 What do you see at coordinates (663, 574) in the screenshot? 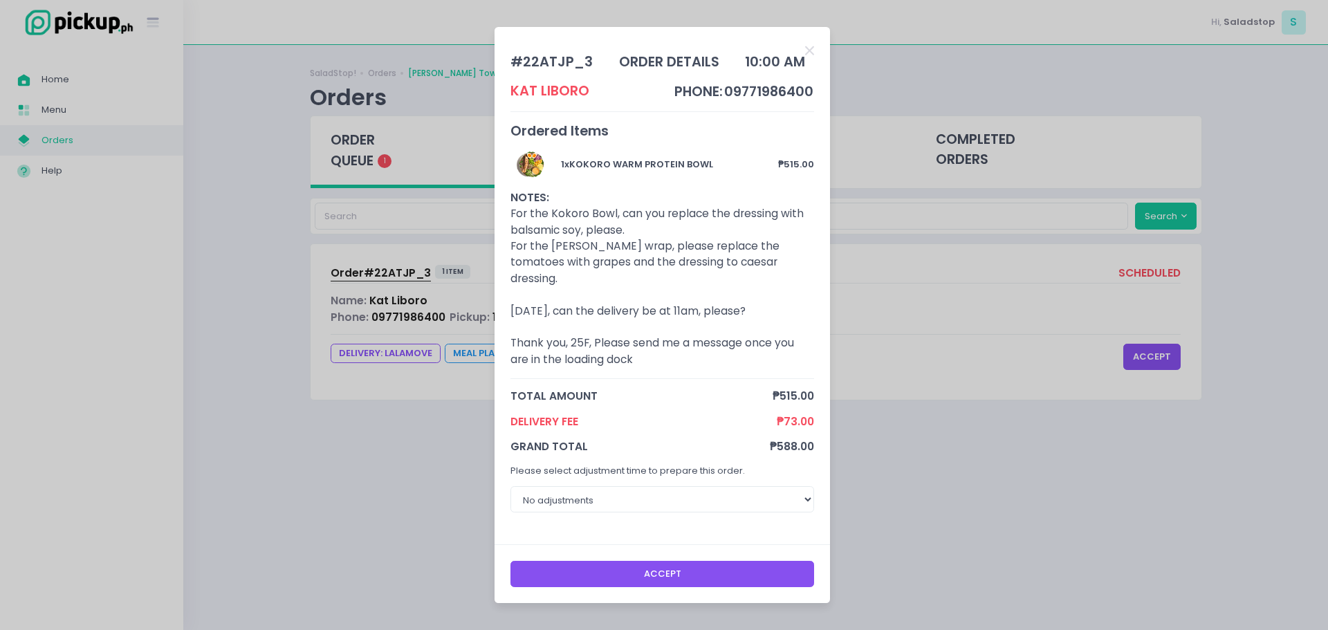
I see `button: Accept` at bounding box center [663, 574].